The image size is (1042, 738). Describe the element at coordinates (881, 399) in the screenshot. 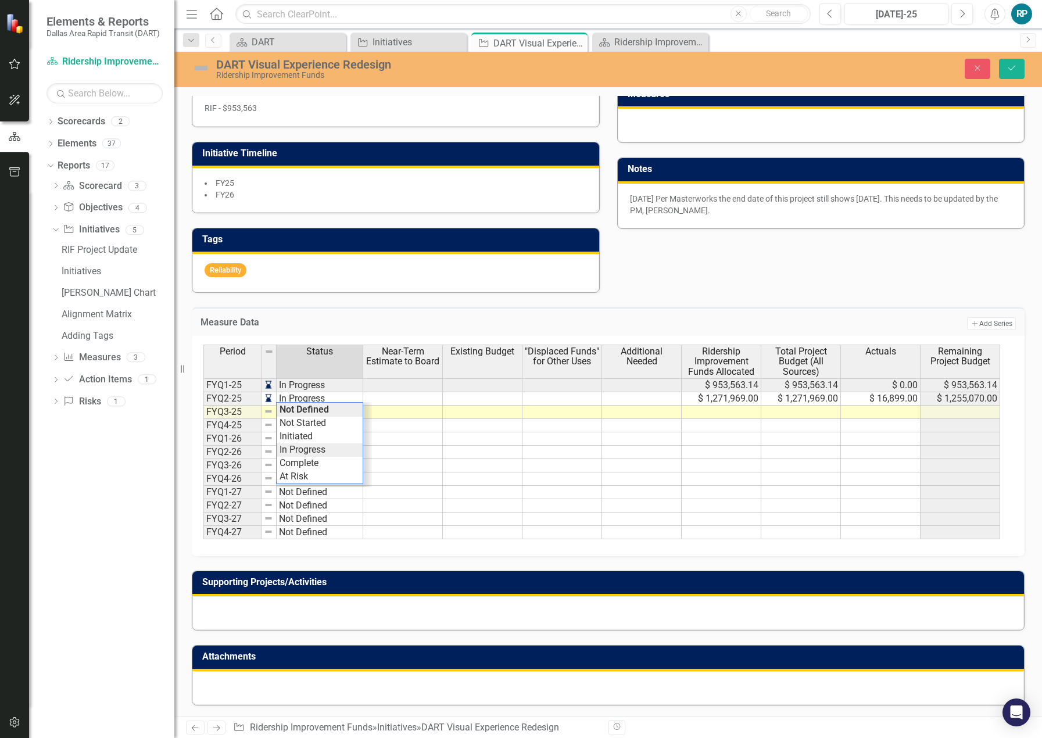

I see `td: $ 16,899.00` at that location.